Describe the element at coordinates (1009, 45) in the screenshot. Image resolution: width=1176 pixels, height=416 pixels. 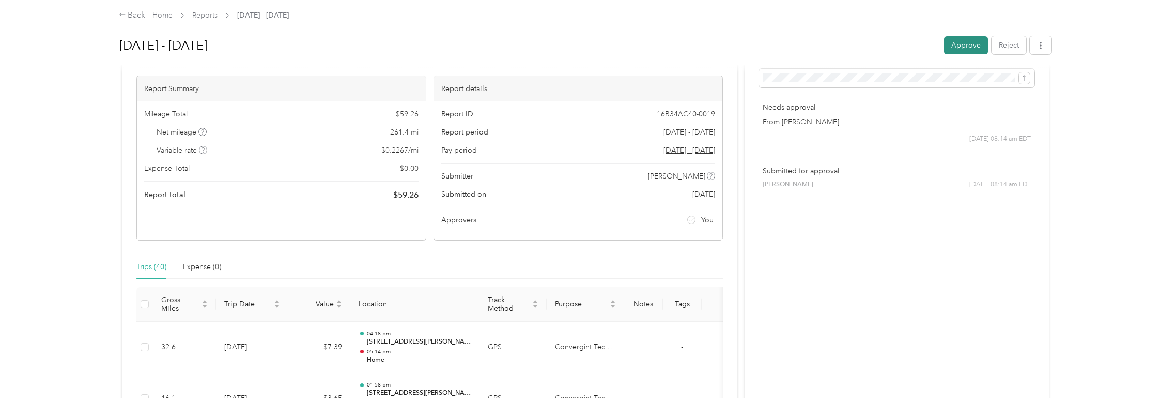
I see `button: Reject` at that location.